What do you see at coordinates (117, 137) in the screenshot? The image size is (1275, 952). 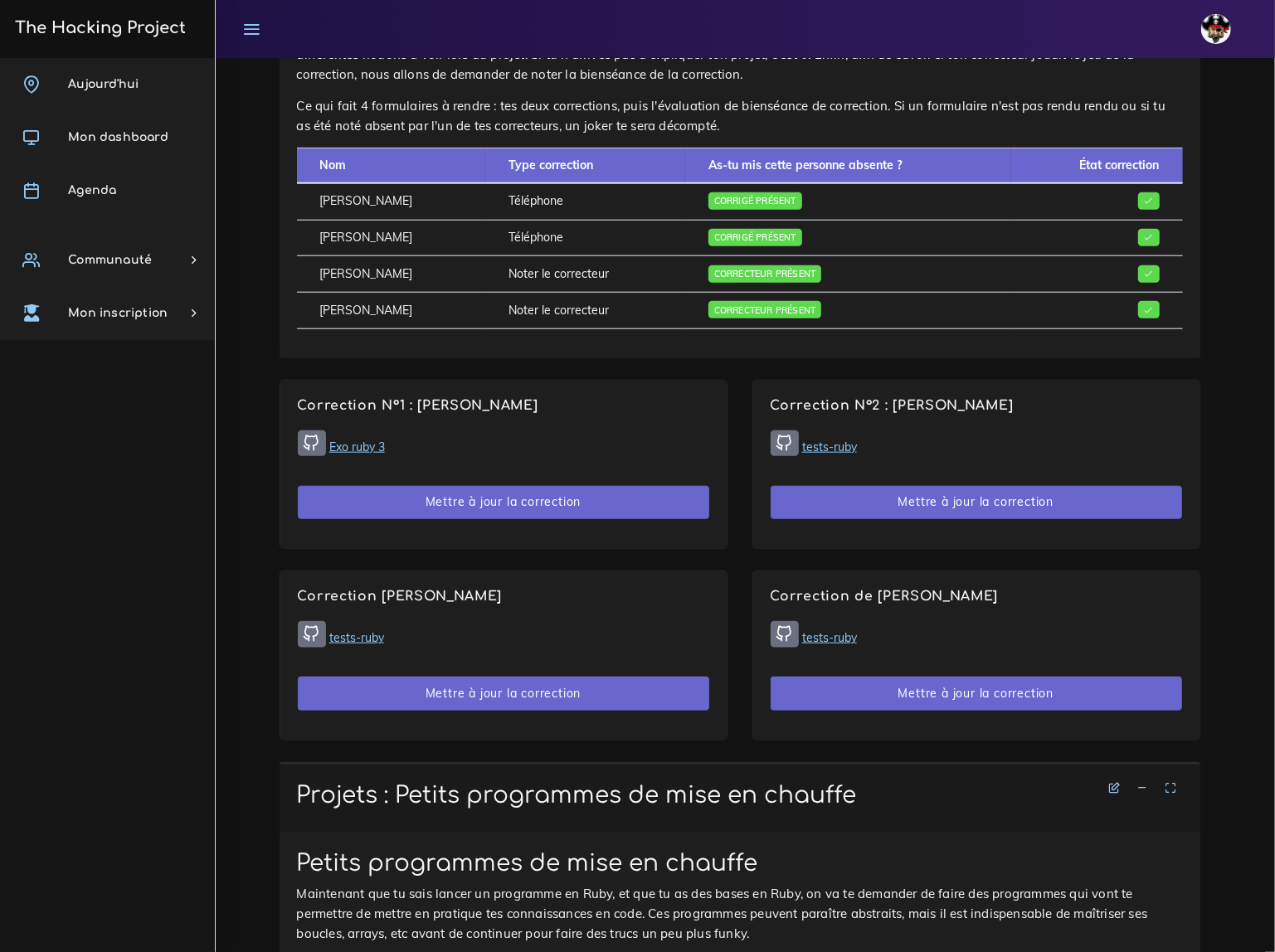 I see `span: Mon dashboard` at bounding box center [117, 137].